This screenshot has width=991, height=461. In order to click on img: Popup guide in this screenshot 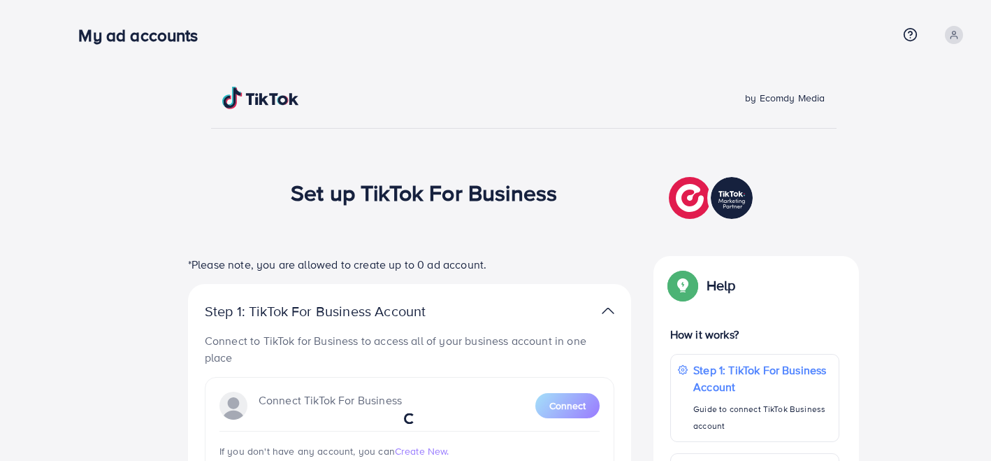, I will do `click(683, 285)`.